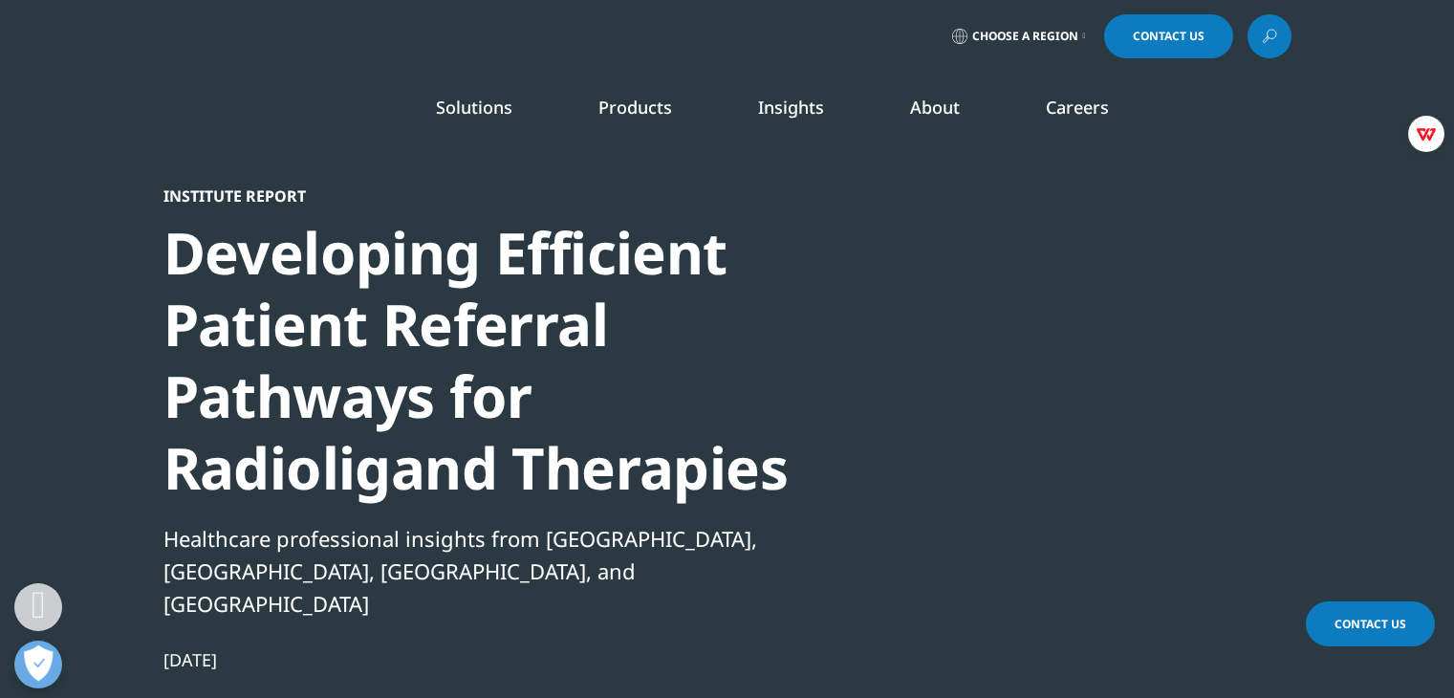 This screenshot has height=698, width=1454. I want to click on a: Insights, so click(791, 107).